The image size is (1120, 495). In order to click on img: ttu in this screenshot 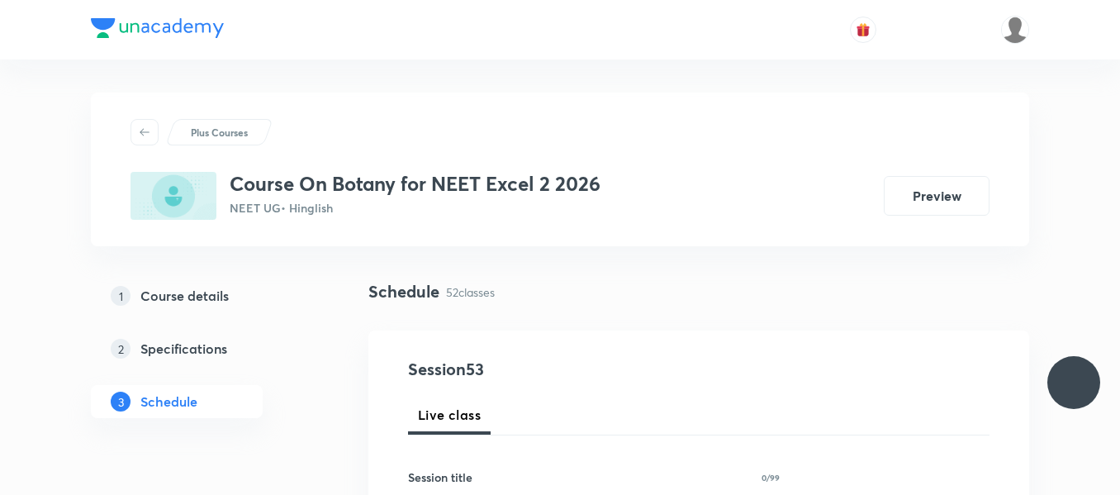, I will do `click(1073, 382)`.